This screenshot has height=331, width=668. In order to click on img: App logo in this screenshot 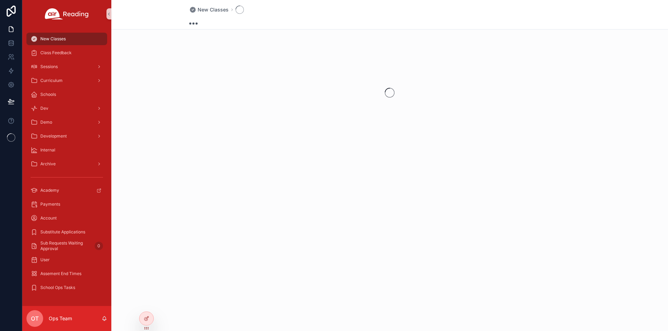, I will do `click(67, 14)`.